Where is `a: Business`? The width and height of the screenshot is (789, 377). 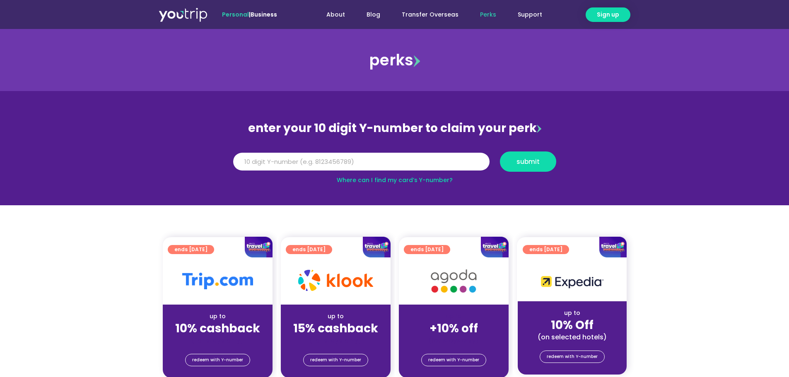
a: Business is located at coordinates (264, 14).